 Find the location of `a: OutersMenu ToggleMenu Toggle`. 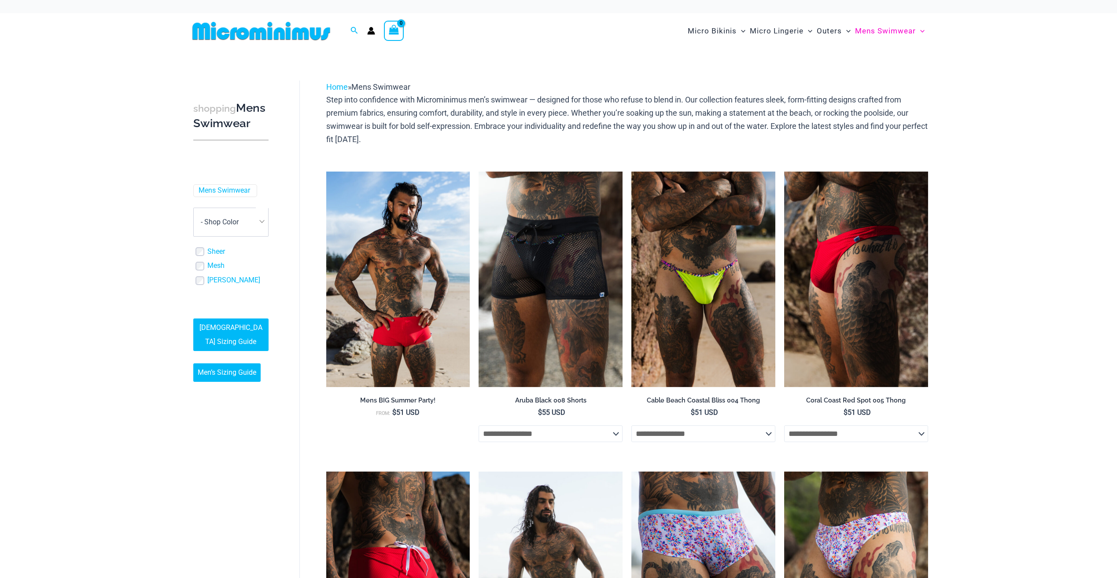

a: OutersMenu ToggleMenu Toggle is located at coordinates (833, 31).